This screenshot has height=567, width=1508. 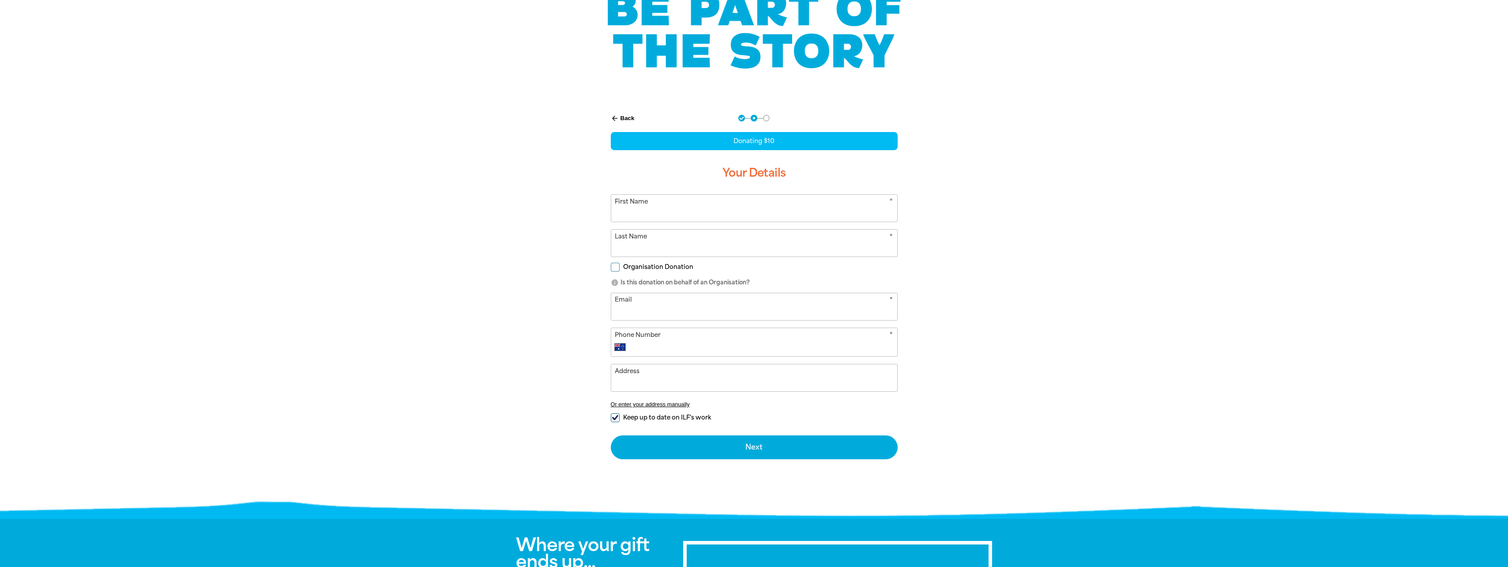 What do you see at coordinates (615, 418) in the screenshot?
I see `input: Keep up to date on ILF's work` at bounding box center [615, 418].